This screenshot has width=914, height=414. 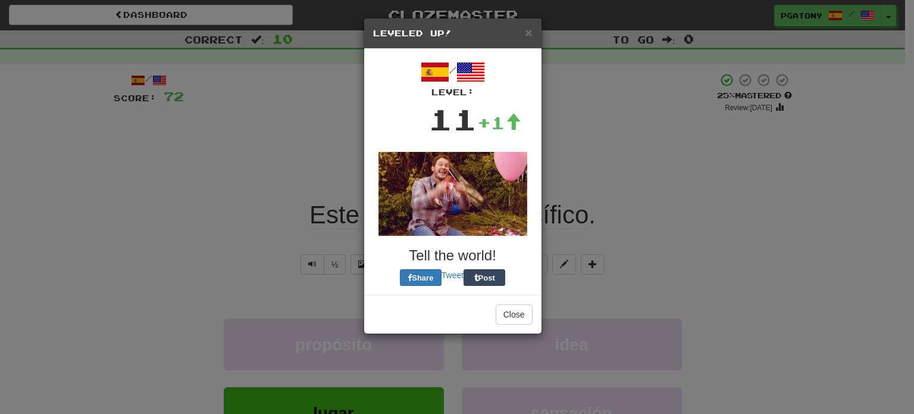 I want to click on div: Level:, so click(x=453, y=92).